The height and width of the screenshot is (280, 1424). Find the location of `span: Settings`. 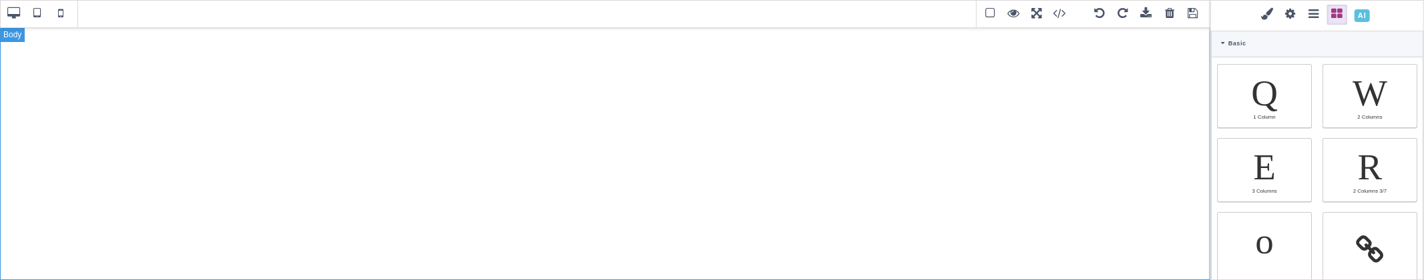

span: Settings is located at coordinates (1290, 15).